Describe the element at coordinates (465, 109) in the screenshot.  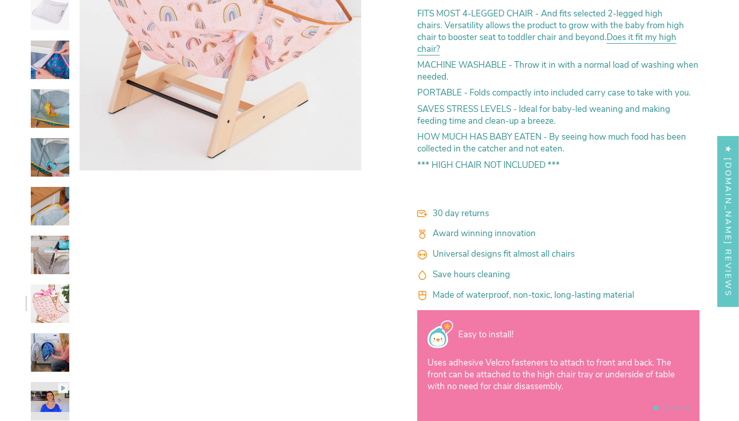
I see `strong: SAVES STRESS LEVELS` at that location.